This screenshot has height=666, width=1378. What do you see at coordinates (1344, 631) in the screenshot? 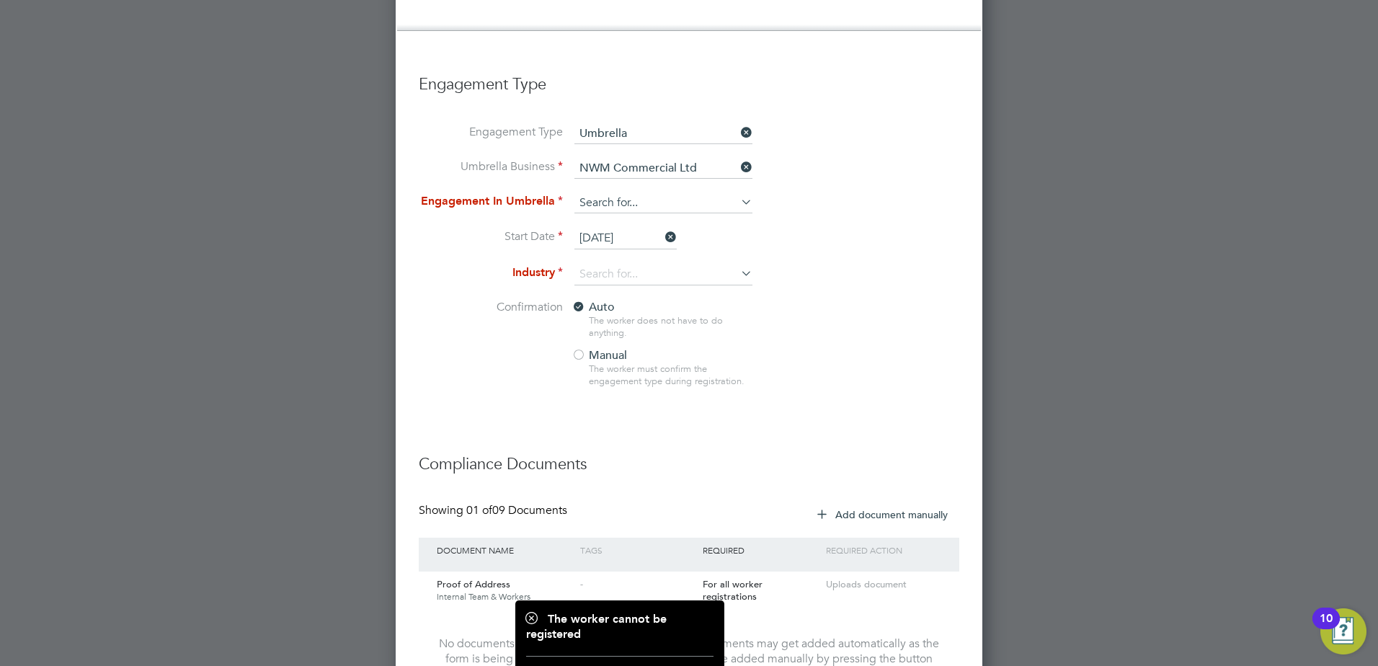
I see `button: Open Resource Center, 10 new notifications` at bounding box center [1344, 631].